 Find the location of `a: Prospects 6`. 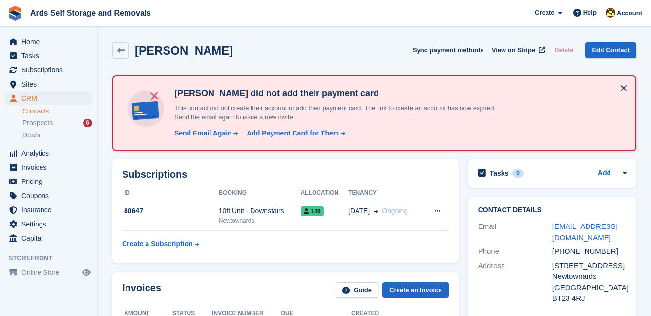

a: Prospects 6 is located at coordinates (57, 123).